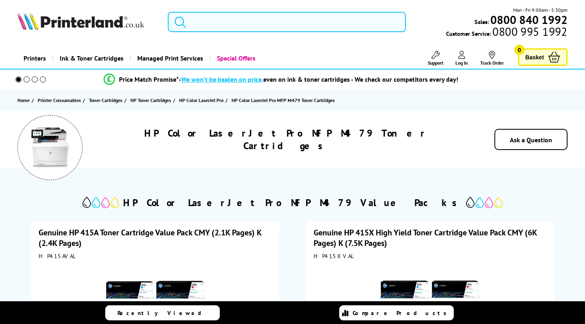 This screenshot has height=324, width=585. What do you see at coordinates (35, 58) in the screenshot?
I see `a: Printers` at bounding box center [35, 58].